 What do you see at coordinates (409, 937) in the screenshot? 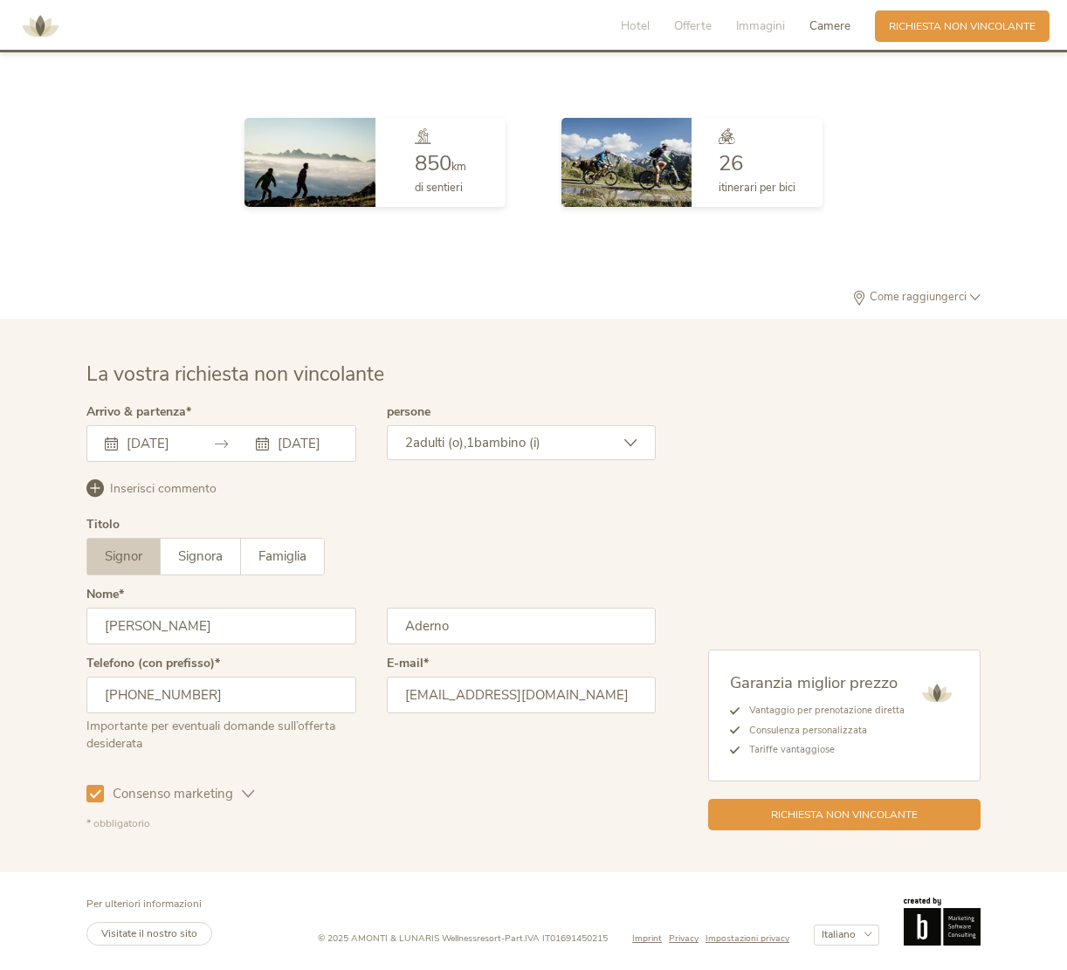
I see `span: © 2025 AMONTI & LUNARIS Wellnessresort` at bounding box center [409, 937].